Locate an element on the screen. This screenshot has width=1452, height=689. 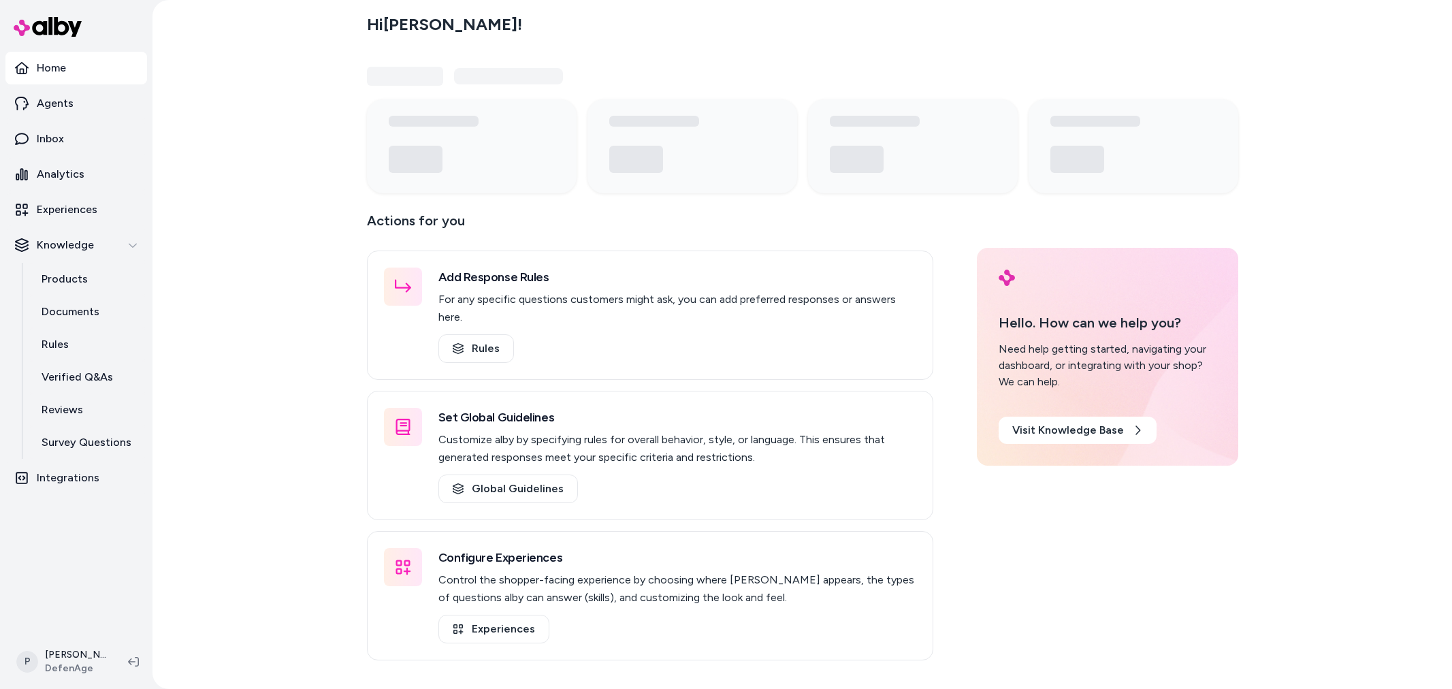
h3: Add Response Rules is located at coordinates (677, 277).